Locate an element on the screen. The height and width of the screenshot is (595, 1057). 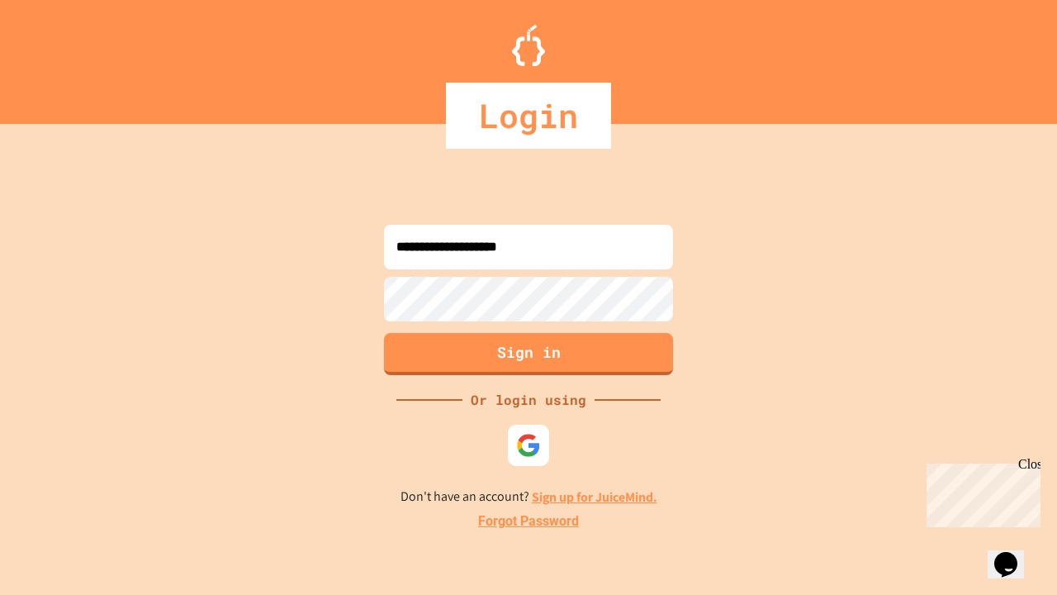
p: Don't have an account? is located at coordinates (529, 496).